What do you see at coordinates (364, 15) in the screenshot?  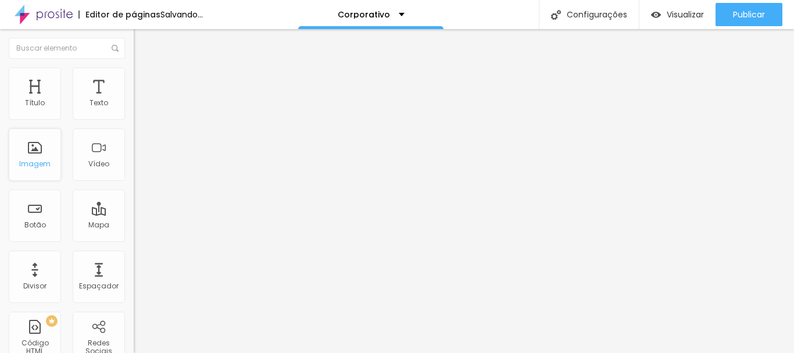 I see `p: Corporativo` at bounding box center [364, 15].